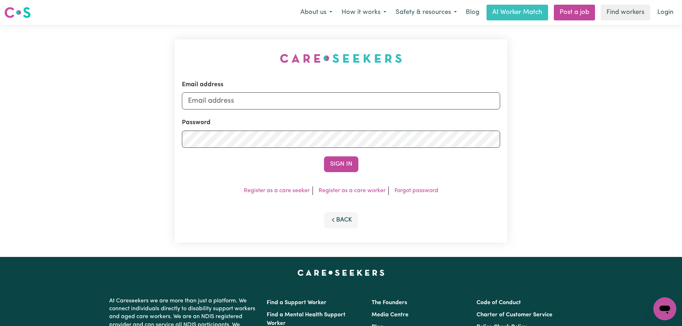 This screenshot has height=326, width=682. What do you see at coordinates (518, 13) in the screenshot?
I see `a: AI Worker Match` at bounding box center [518, 13].